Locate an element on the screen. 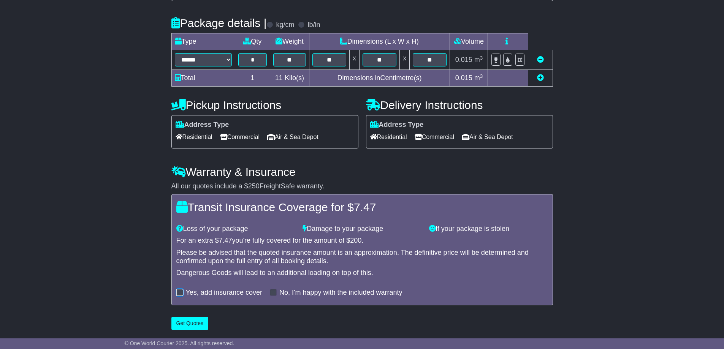 The height and width of the screenshot is (349, 724). a: Remove this item is located at coordinates (540, 60).